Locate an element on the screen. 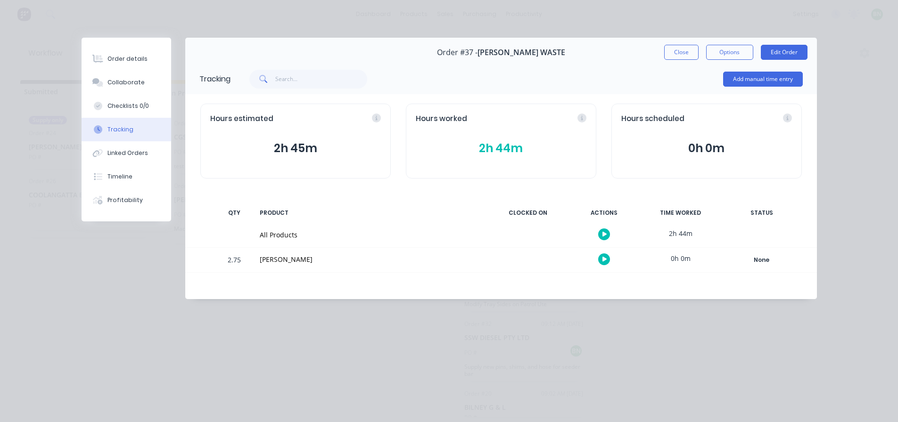 Image resolution: width=898 pixels, height=422 pixels. span: Hours worked is located at coordinates (441, 119).